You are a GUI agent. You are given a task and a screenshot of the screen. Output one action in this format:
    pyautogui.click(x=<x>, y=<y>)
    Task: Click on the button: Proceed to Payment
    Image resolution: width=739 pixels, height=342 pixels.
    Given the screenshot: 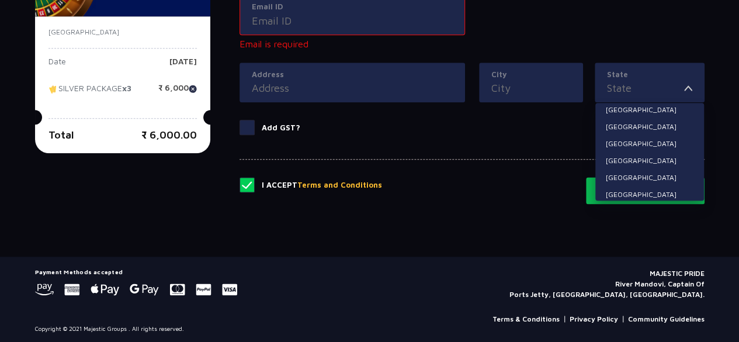 What is the action you would take?
    pyautogui.click(x=645, y=191)
    